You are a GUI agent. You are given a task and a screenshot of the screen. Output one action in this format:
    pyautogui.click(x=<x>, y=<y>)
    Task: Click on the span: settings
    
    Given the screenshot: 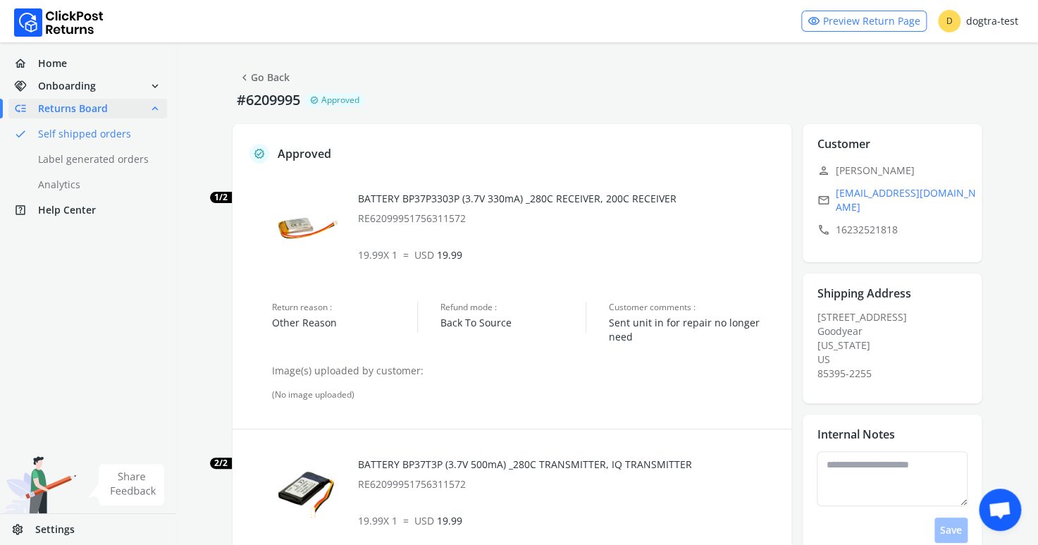 What is the action you would take?
    pyautogui.click(x=23, y=529)
    